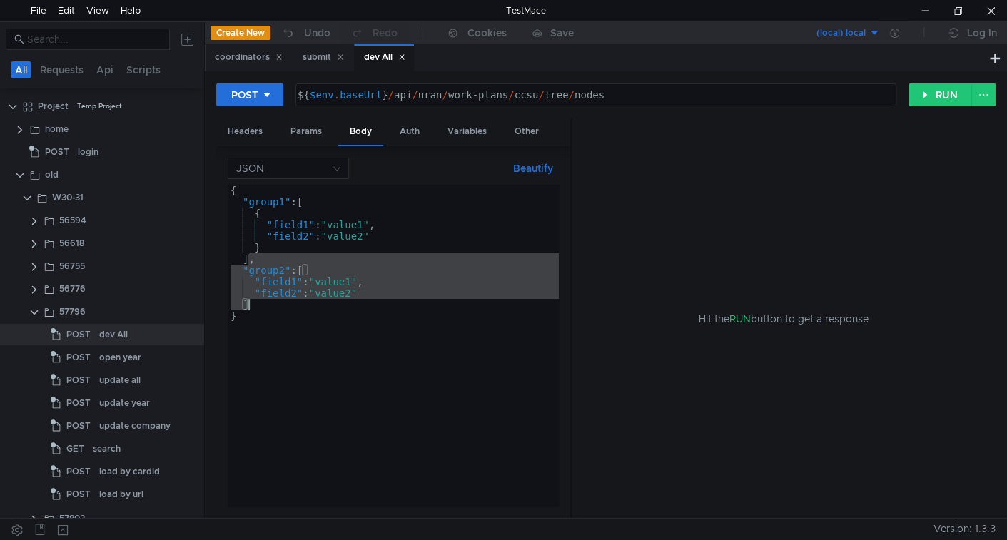  Describe the element at coordinates (21, 70) in the screenshot. I see `button: All` at that location.